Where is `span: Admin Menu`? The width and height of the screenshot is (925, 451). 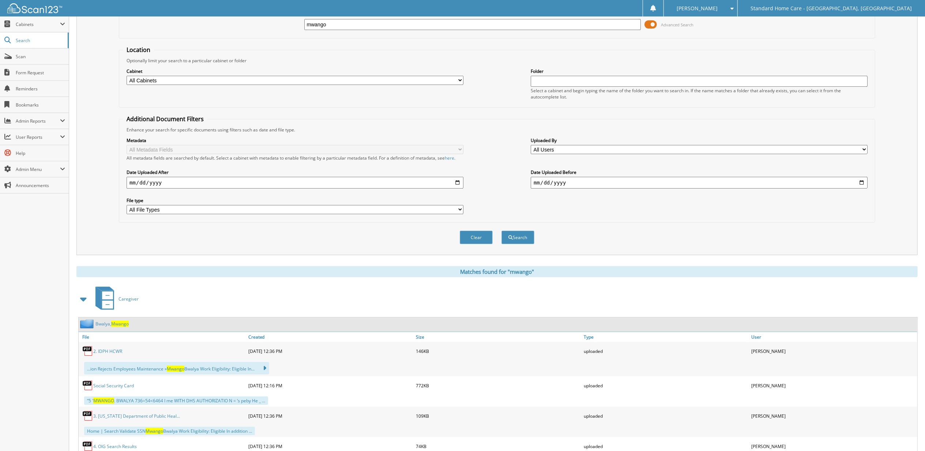 span: Admin Menu is located at coordinates (38, 169).